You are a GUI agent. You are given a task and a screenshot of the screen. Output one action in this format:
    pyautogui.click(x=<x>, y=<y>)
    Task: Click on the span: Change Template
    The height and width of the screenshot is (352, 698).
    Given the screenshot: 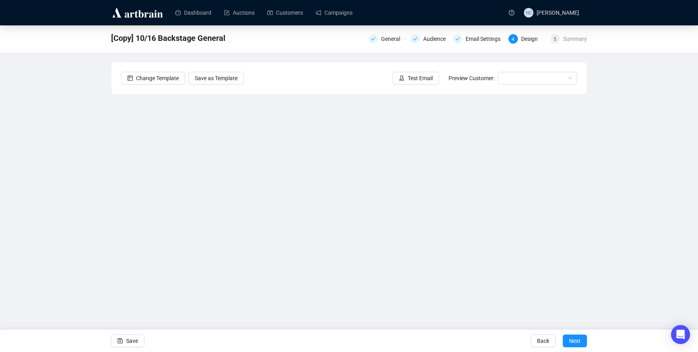 What is the action you would take?
    pyautogui.click(x=158, y=78)
    